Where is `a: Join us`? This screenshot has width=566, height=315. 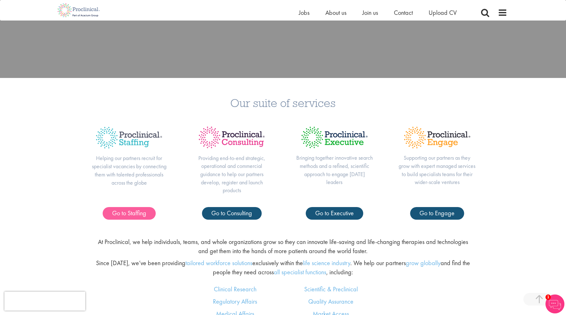 a: Join us is located at coordinates (370, 13).